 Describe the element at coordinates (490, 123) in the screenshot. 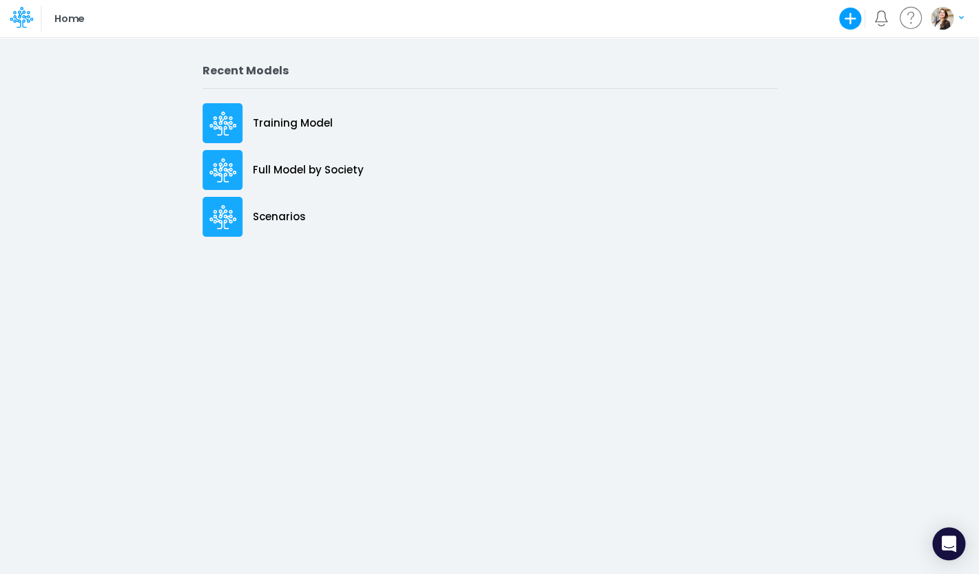

I see `a: Training Model` at that location.